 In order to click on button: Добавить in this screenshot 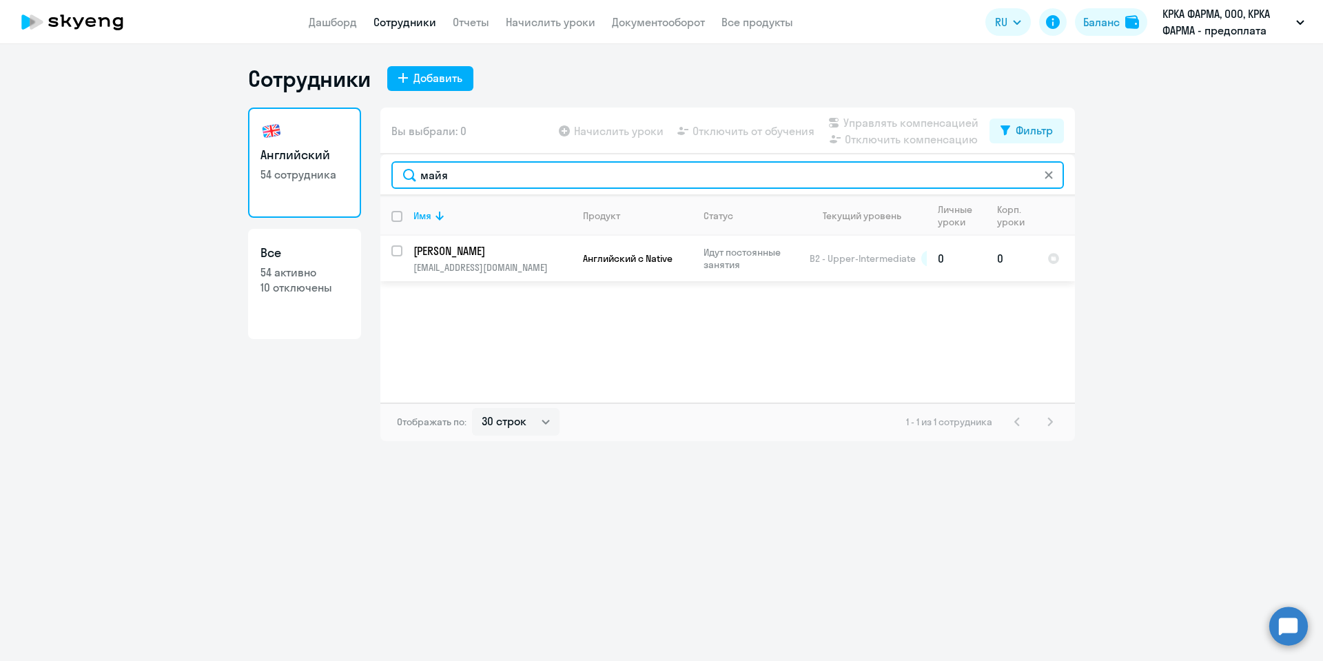, I will do `click(430, 79)`.